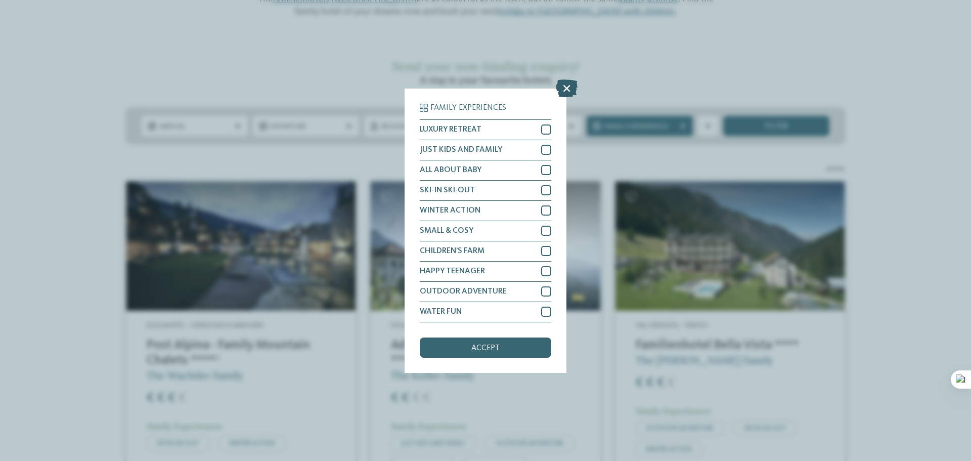  What do you see at coordinates (447, 190) in the screenshot?
I see `span: SKI-IN SKI-OUT` at bounding box center [447, 190].